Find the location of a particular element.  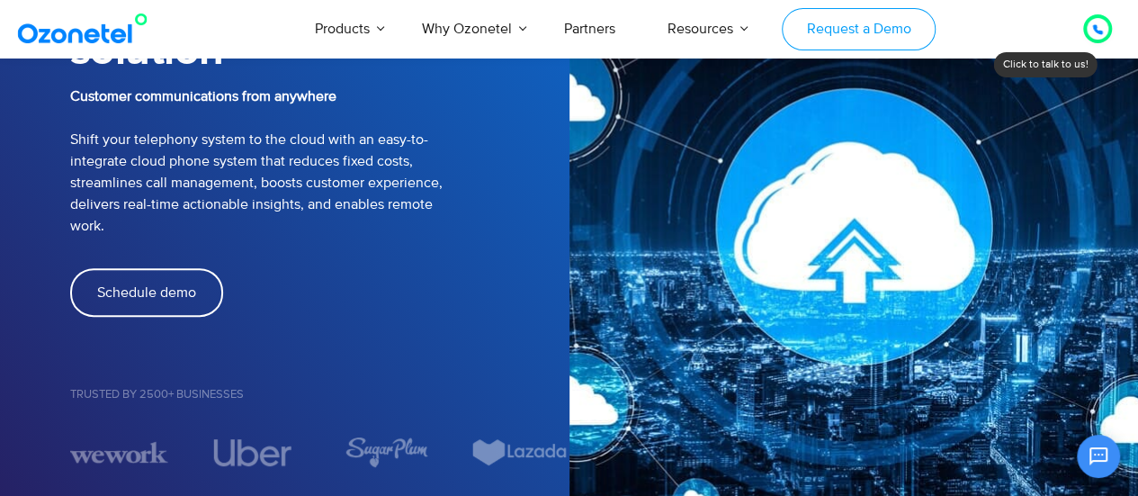

div: 5 / 7 is located at coordinates (386, 452).